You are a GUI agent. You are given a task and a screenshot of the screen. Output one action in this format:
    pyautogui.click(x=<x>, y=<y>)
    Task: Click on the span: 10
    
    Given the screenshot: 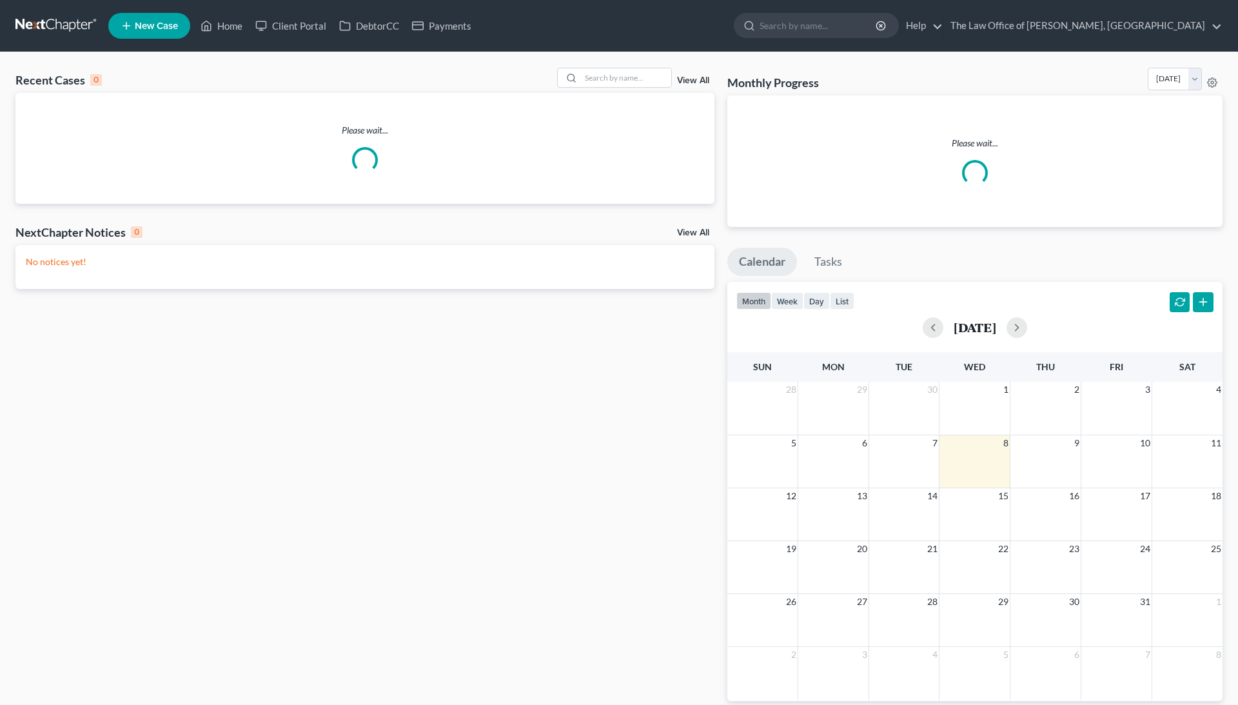 What is the action you would take?
    pyautogui.click(x=1145, y=443)
    